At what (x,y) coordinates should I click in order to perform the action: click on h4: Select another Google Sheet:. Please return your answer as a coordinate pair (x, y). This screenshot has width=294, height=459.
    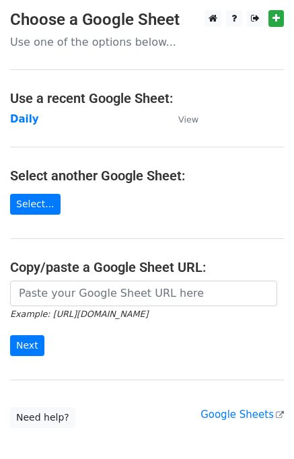
    Looking at the image, I should click on (147, 176).